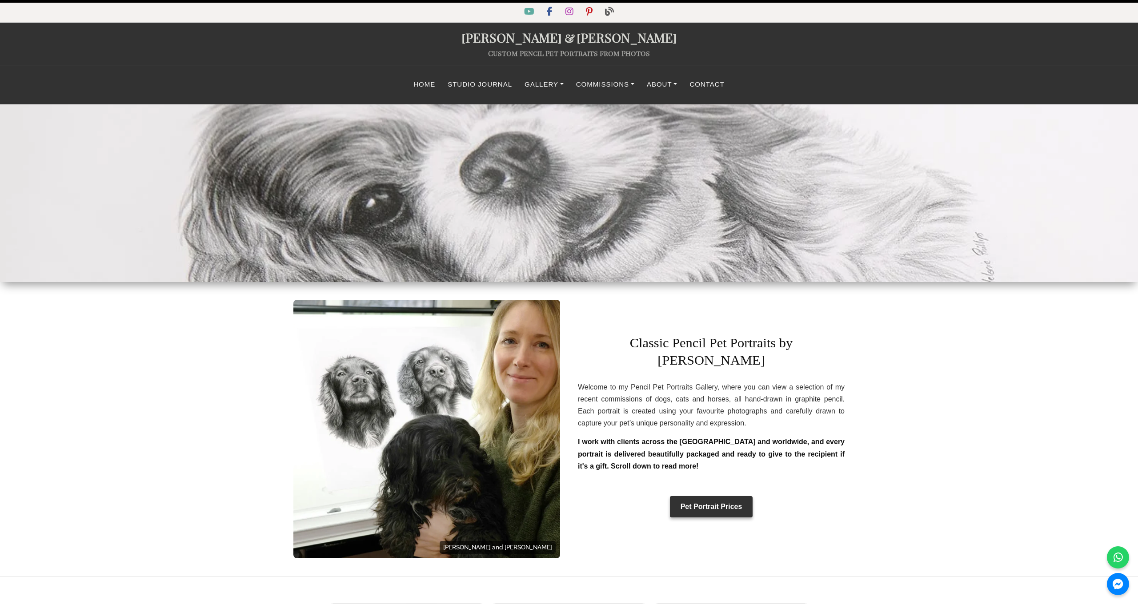 This screenshot has width=1138, height=604. Describe the element at coordinates (590, 12) in the screenshot. I see `a: Pinterest` at that location.